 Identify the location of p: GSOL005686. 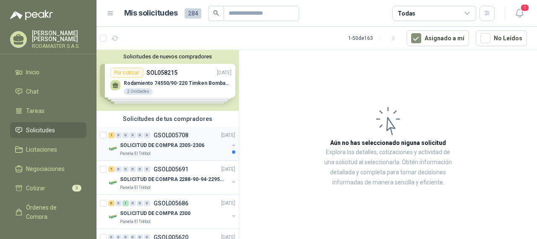
(171, 203).